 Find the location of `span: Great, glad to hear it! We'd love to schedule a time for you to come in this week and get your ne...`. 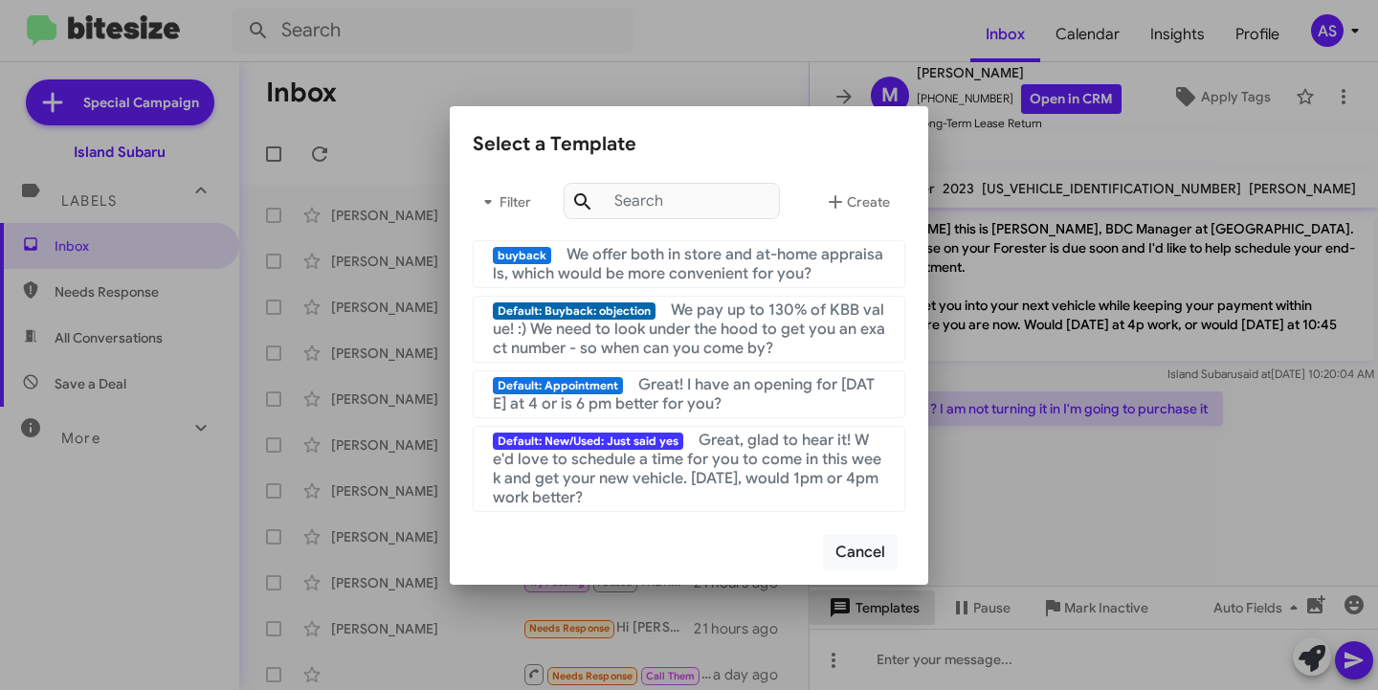

span: Great, glad to hear it! We'd love to schedule a time for you to come in this week and get your ne... is located at coordinates (687, 469).